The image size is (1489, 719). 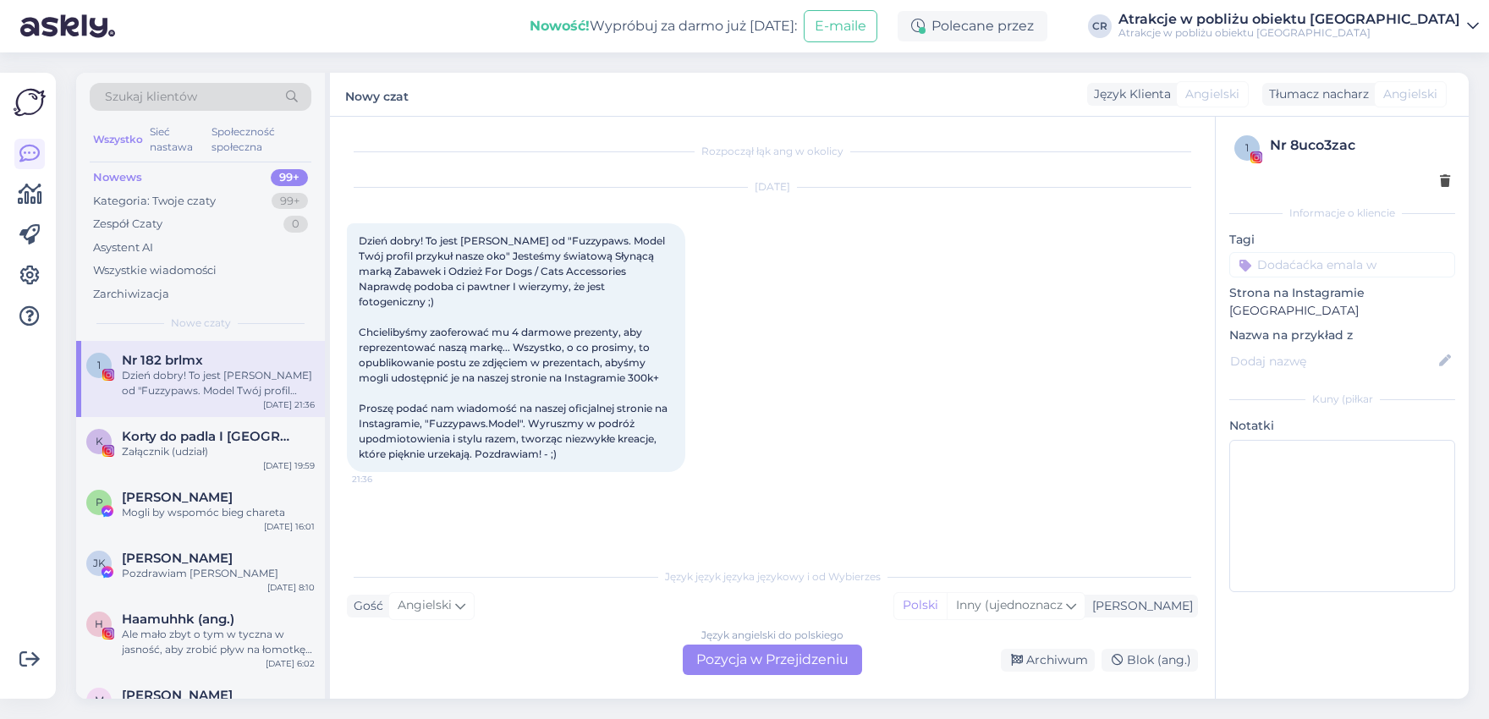 I want to click on span: Haamuhhk (ang.), so click(x=178, y=619).